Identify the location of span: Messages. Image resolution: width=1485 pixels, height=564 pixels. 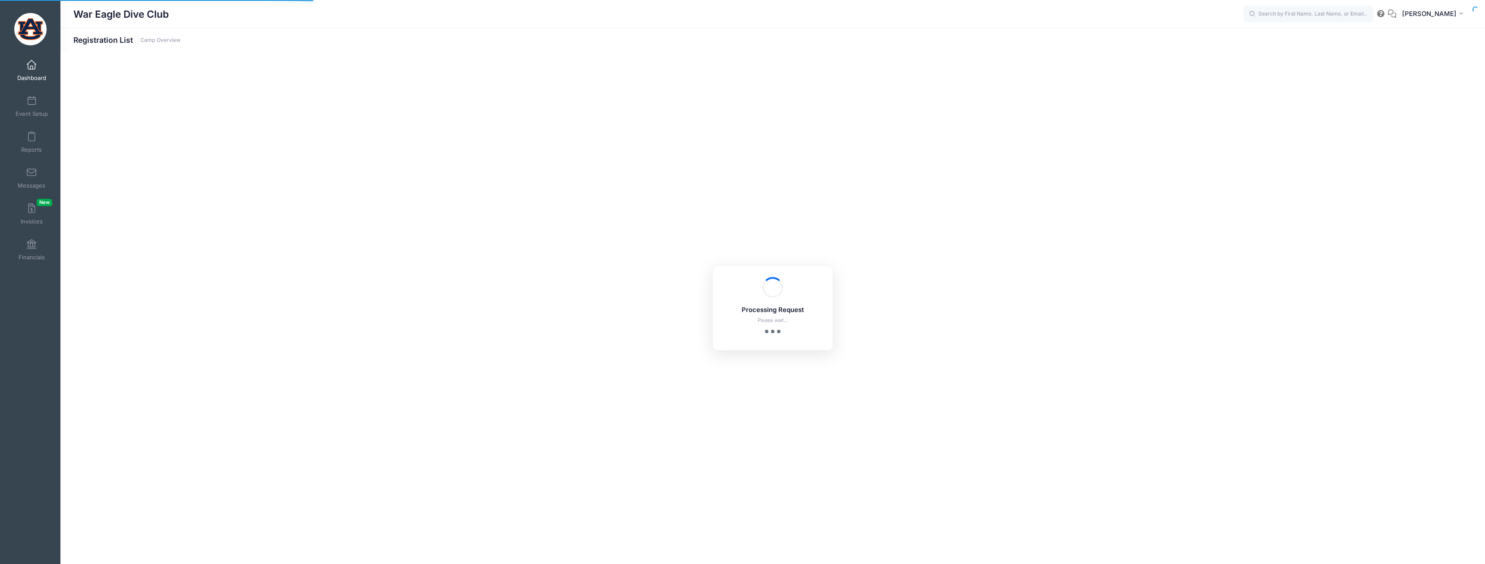
(32, 185).